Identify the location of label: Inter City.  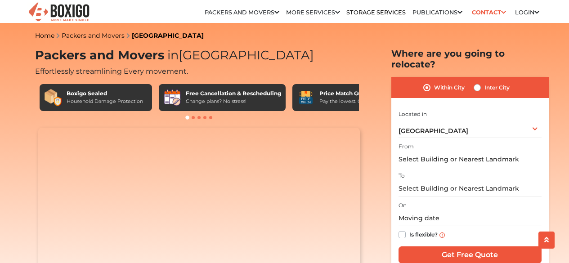
(497, 88).